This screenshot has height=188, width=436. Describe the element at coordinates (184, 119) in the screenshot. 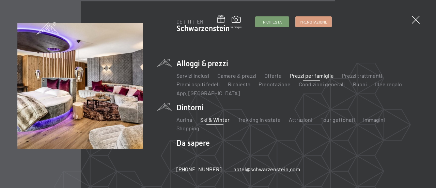

I see `a: Aurina` at that location.